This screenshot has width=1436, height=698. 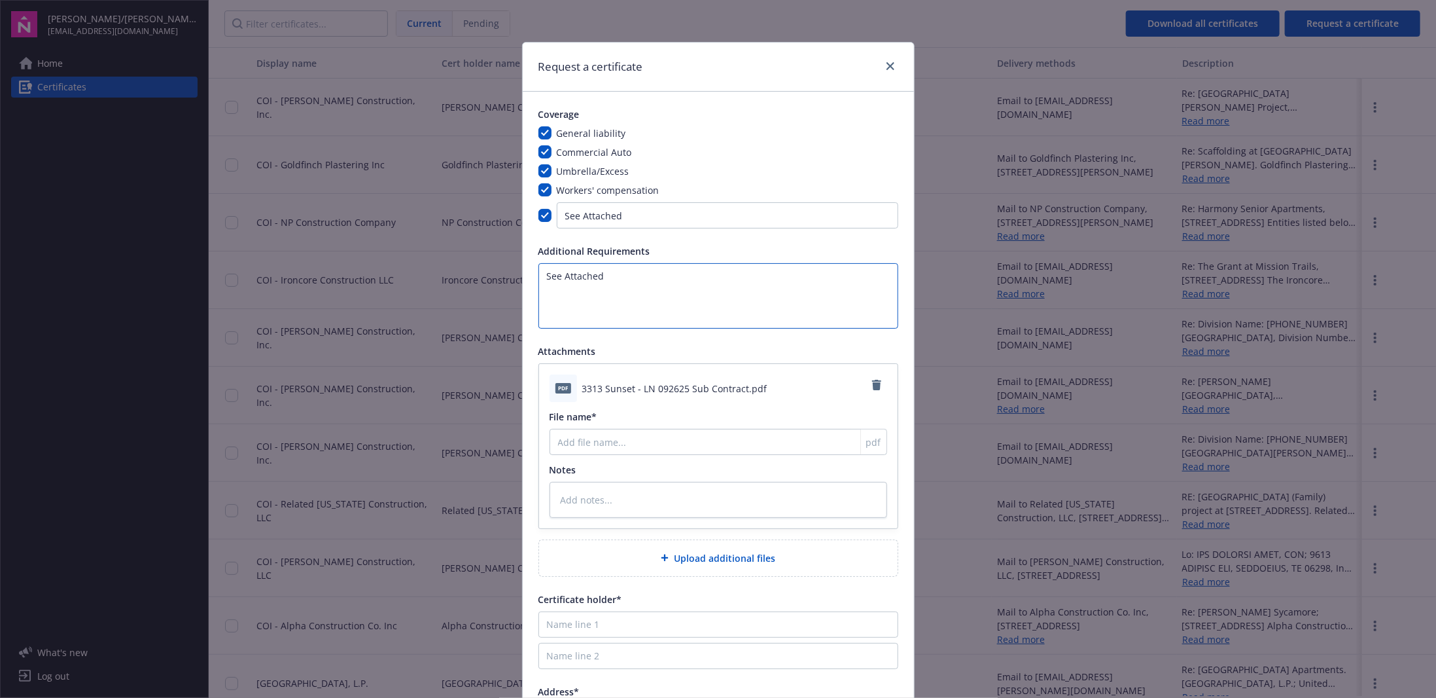 What do you see at coordinates (567, 351) in the screenshot?
I see `span: Attachments` at bounding box center [567, 351].